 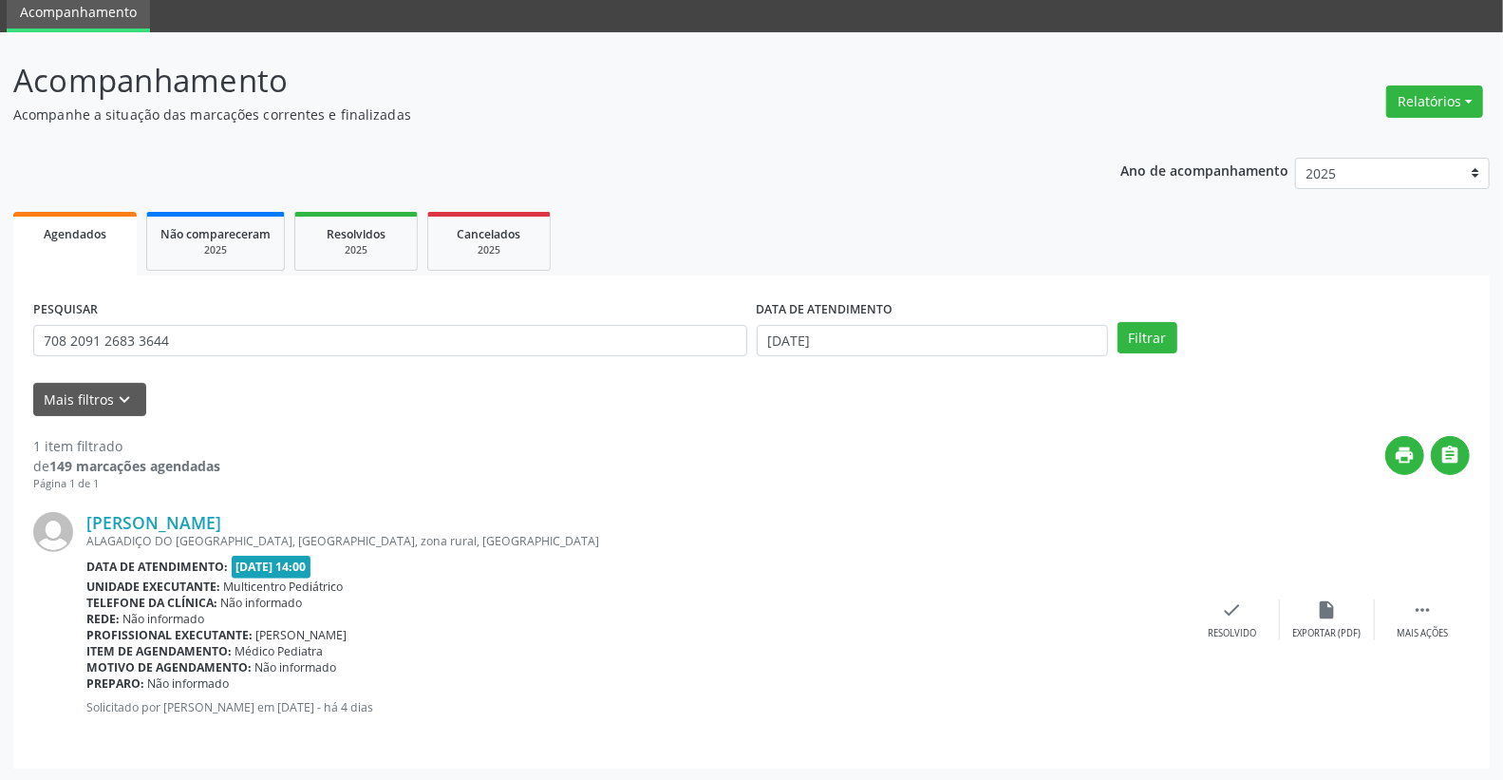 I want to click on strong: 149 marcações agendadas, so click(x=135, y=465).